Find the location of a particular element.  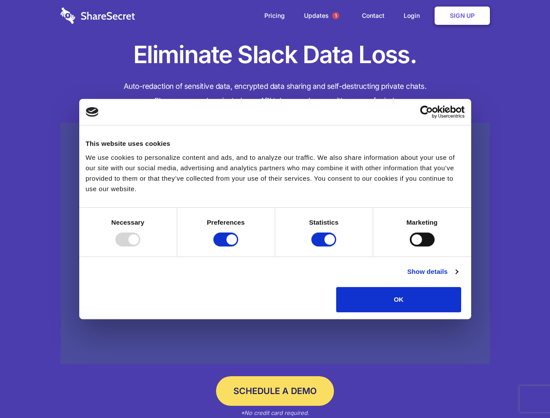

a: Wistia video thumbnail is located at coordinates (275, 243).